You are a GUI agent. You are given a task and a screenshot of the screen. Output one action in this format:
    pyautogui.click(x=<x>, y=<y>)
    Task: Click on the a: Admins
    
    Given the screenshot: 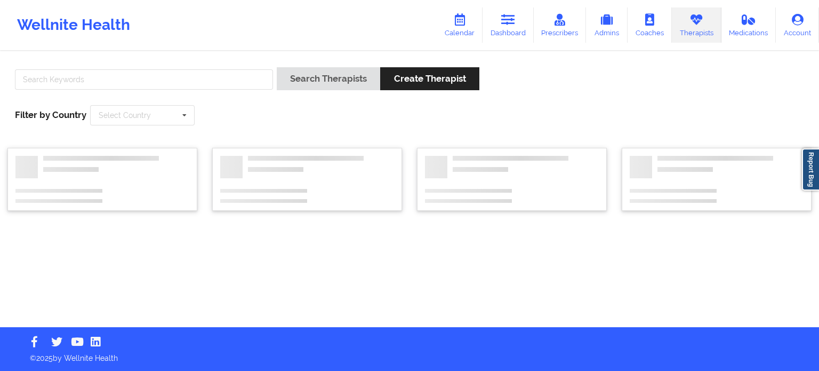 What is the action you would take?
    pyautogui.click(x=607, y=25)
    